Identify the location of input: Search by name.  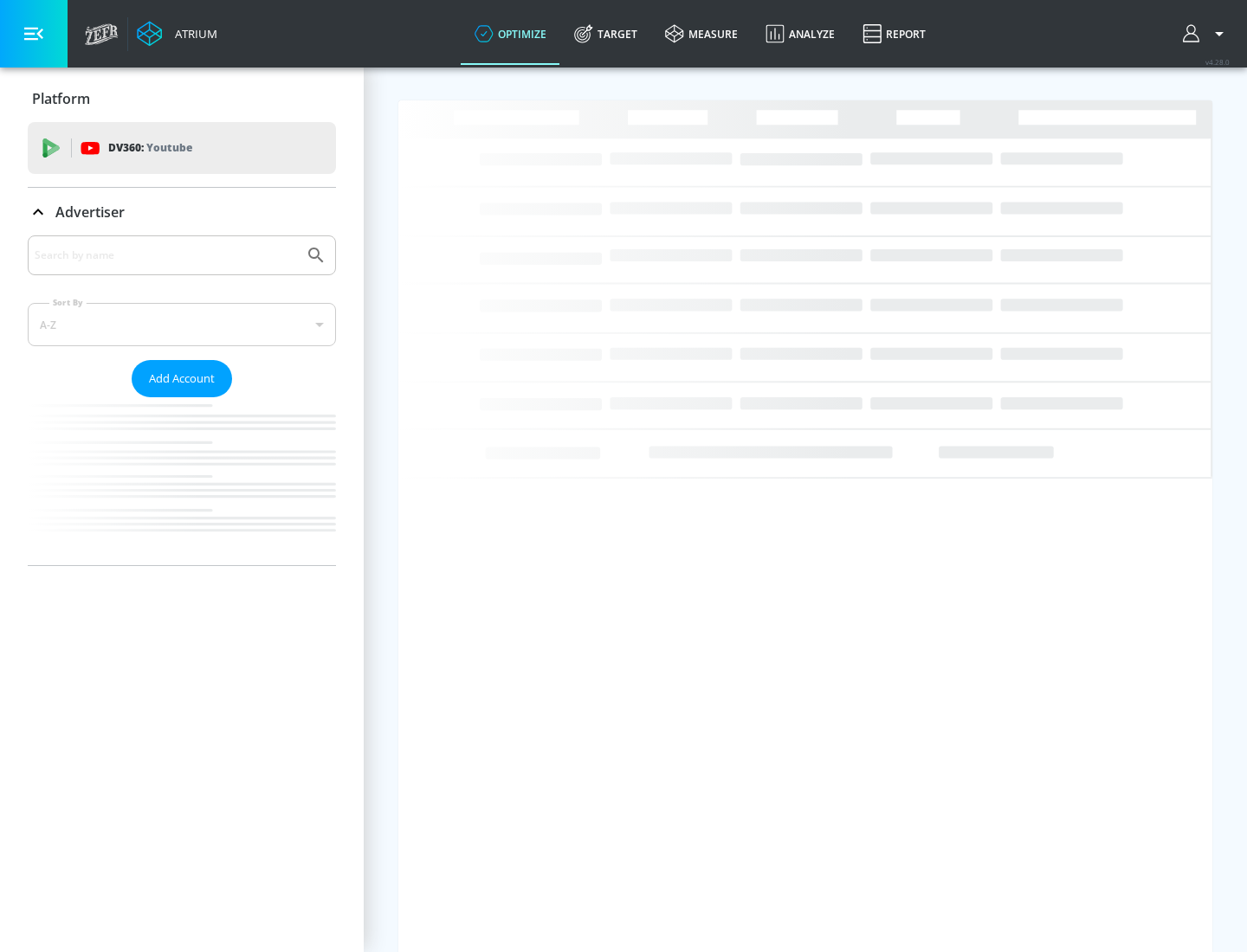
(165, 255).